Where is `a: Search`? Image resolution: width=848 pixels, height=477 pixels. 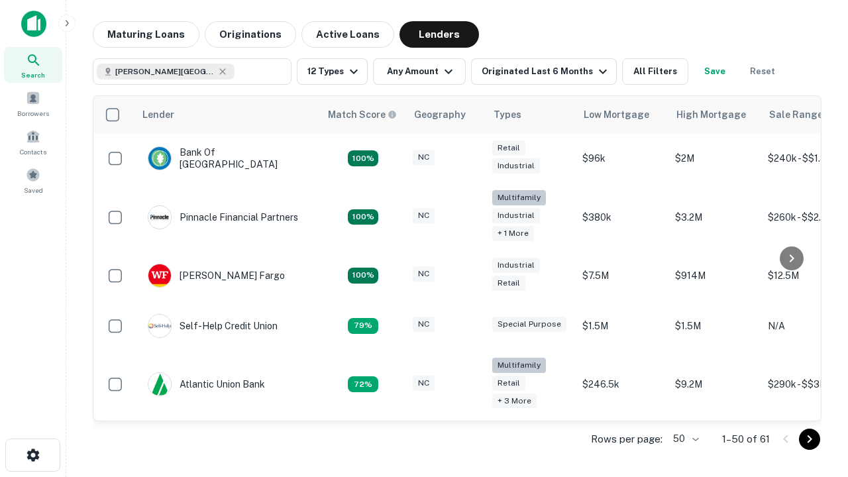
a: Search is located at coordinates (33, 65).